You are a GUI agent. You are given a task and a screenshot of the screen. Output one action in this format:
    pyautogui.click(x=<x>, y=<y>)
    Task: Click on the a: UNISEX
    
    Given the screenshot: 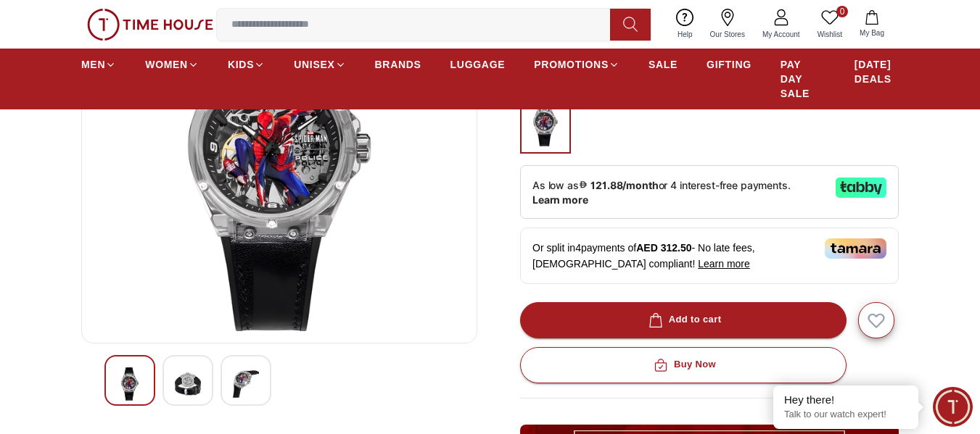 What is the action you would take?
    pyautogui.click(x=319, y=65)
    